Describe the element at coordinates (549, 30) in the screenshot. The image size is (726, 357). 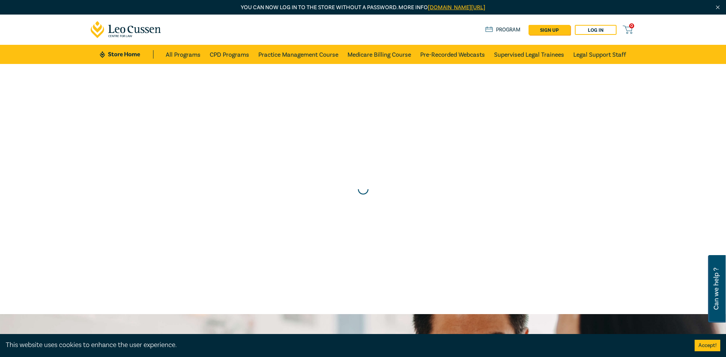
I see `a: sign up` at that location.